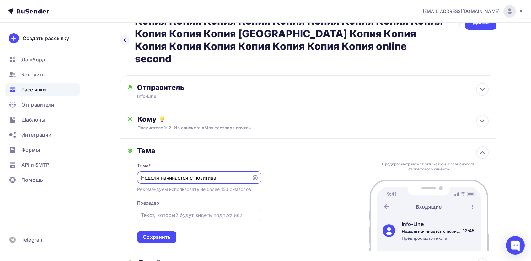 The image size is (531, 261). Describe the element at coordinates (42, 60) in the screenshot. I see `a: Дашборд` at that location.